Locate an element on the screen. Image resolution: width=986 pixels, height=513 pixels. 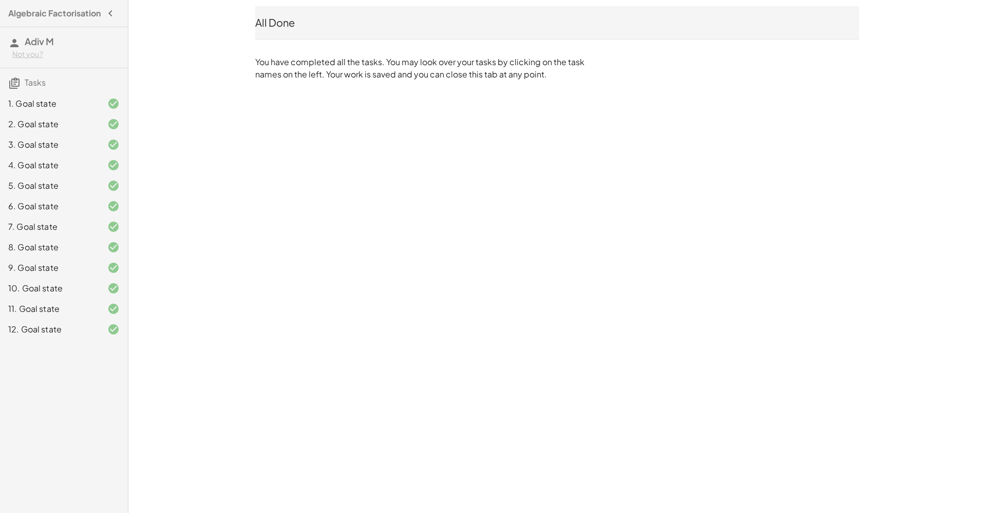
div: 4. Goal state is located at coordinates (49, 165).